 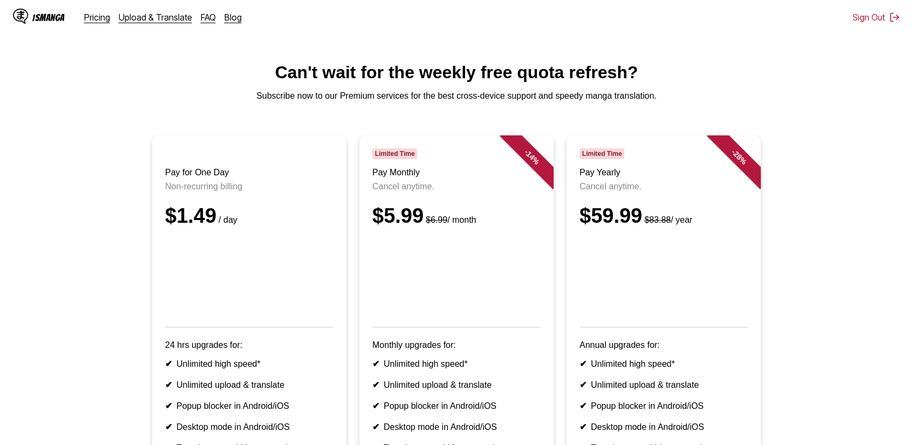 I want to click on h3: Pay for One Day, so click(x=249, y=173).